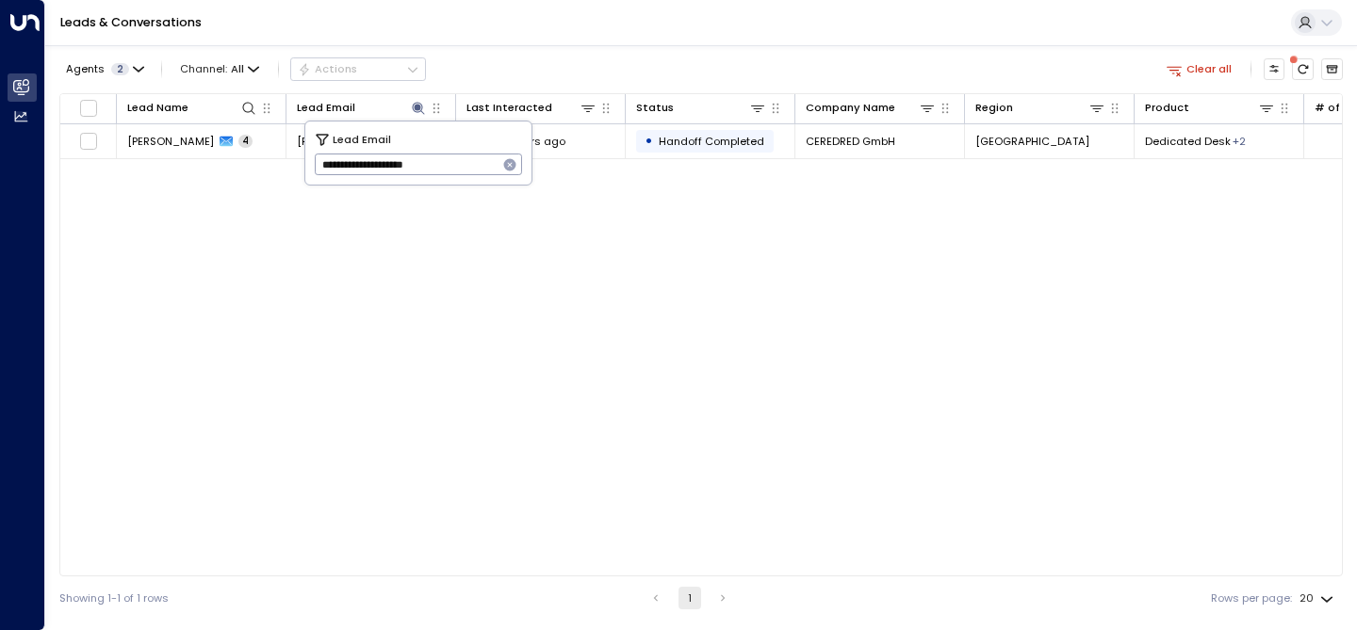 The width and height of the screenshot is (1357, 630). I want to click on span: CEREDRED GmbH, so click(850, 141).